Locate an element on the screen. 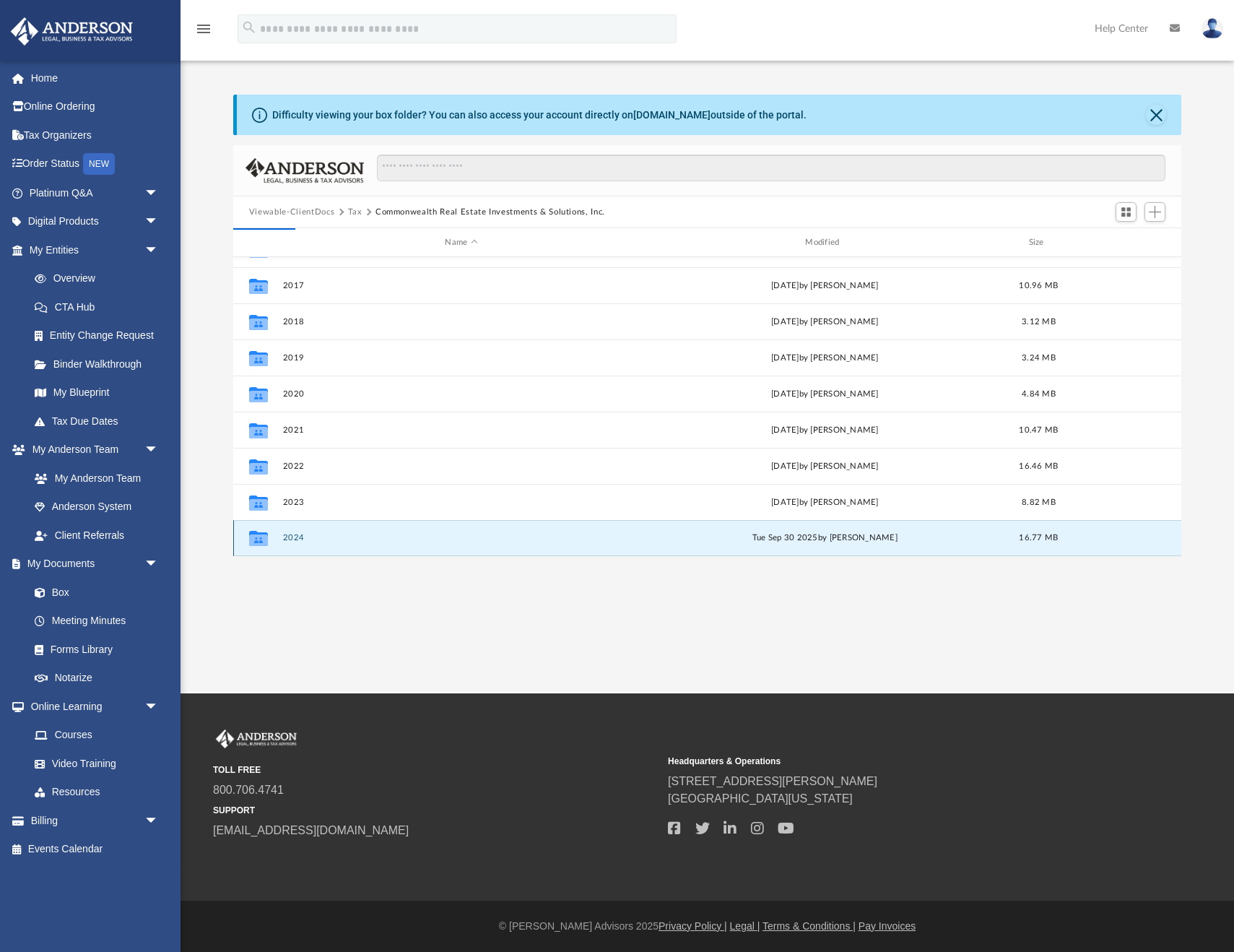 This screenshot has height=952, width=1234. a: My Blueprint is located at coordinates (97, 393).